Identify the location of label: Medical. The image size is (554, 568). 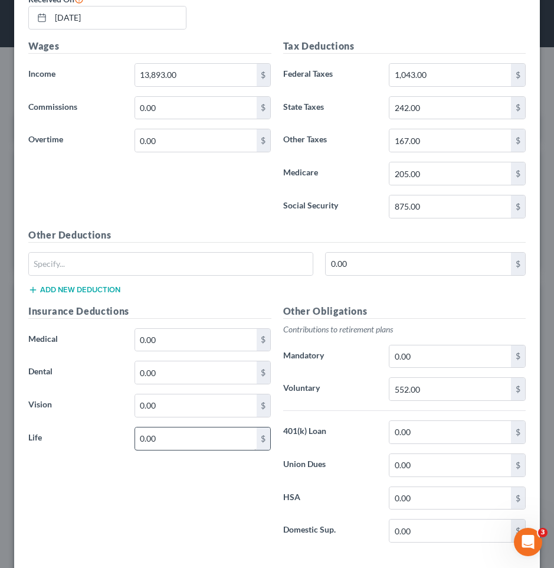
(76, 340).